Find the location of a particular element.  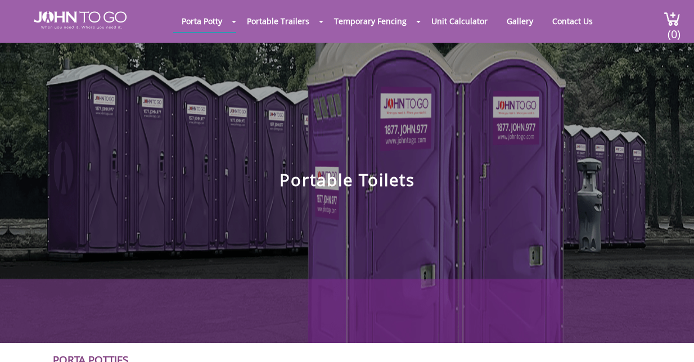

span: (0) is located at coordinates (673, 29).